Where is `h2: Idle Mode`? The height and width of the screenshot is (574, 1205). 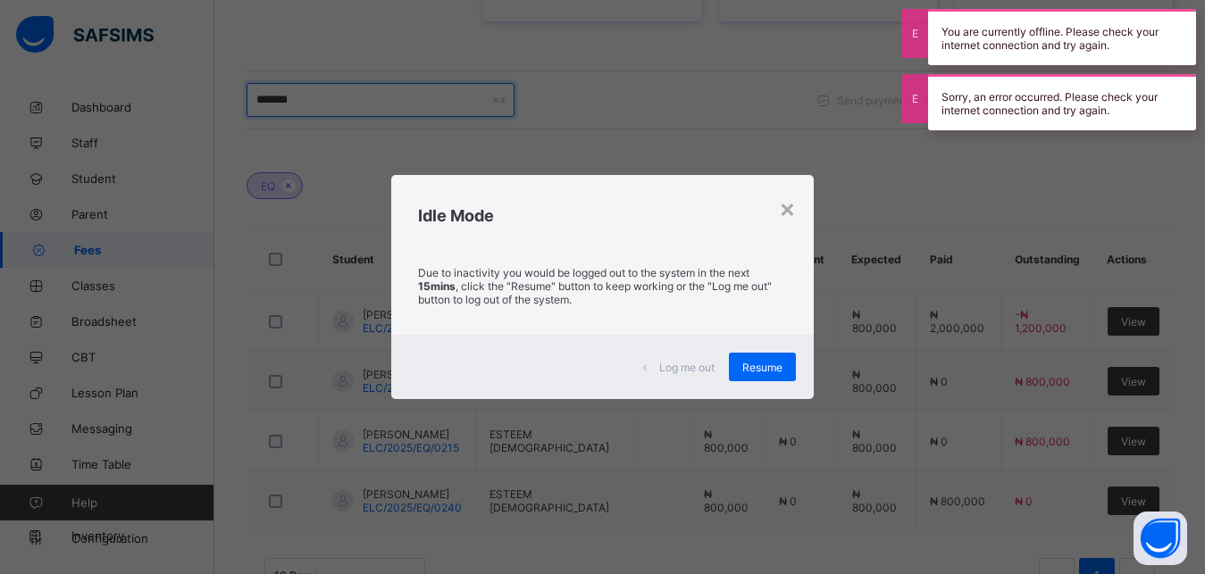 h2: Idle Mode is located at coordinates (602, 215).